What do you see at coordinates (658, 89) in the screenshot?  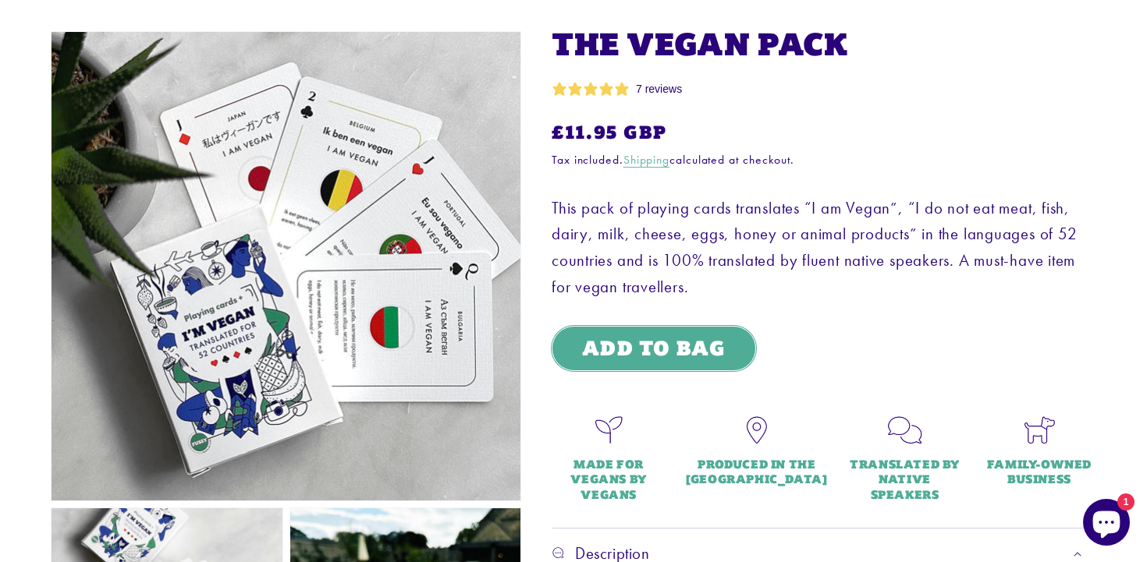 I see `div: 7 reviews` at bounding box center [658, 89].